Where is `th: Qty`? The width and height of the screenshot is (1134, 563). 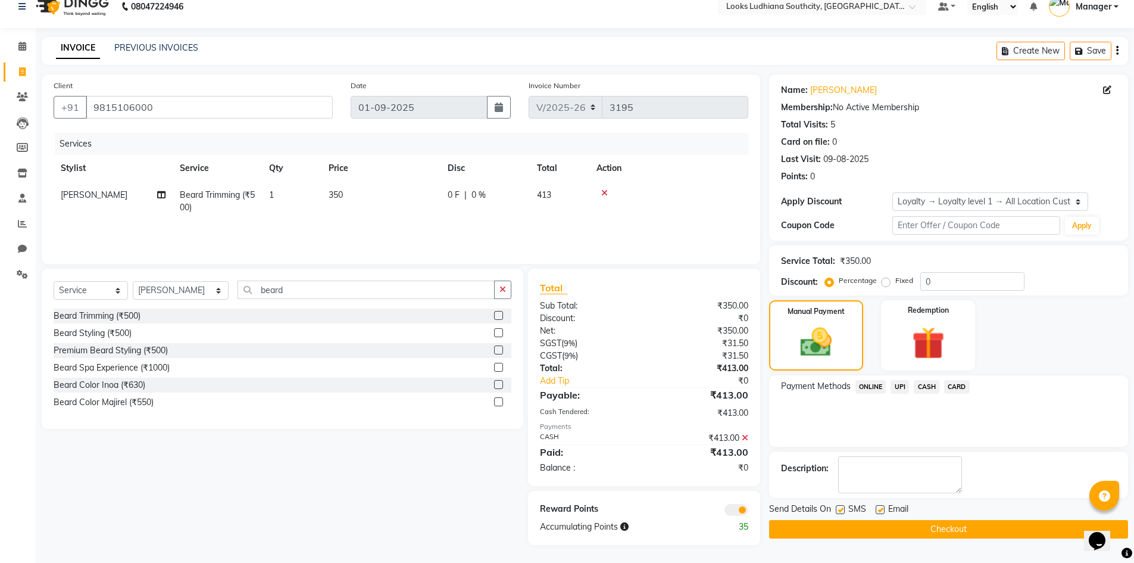
th: Qty is located at coordinates (292, 168).